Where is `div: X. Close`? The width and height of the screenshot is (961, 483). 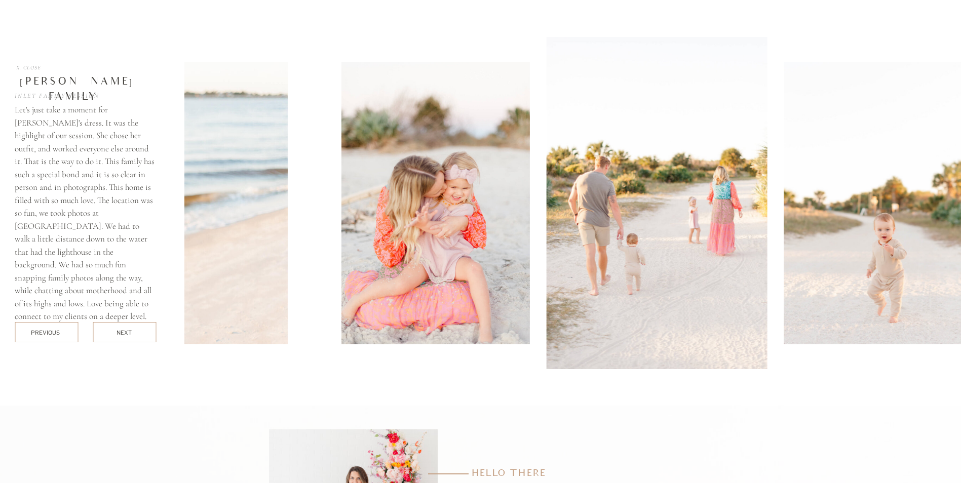 div: X. Close is located at coordinates (28, 67).